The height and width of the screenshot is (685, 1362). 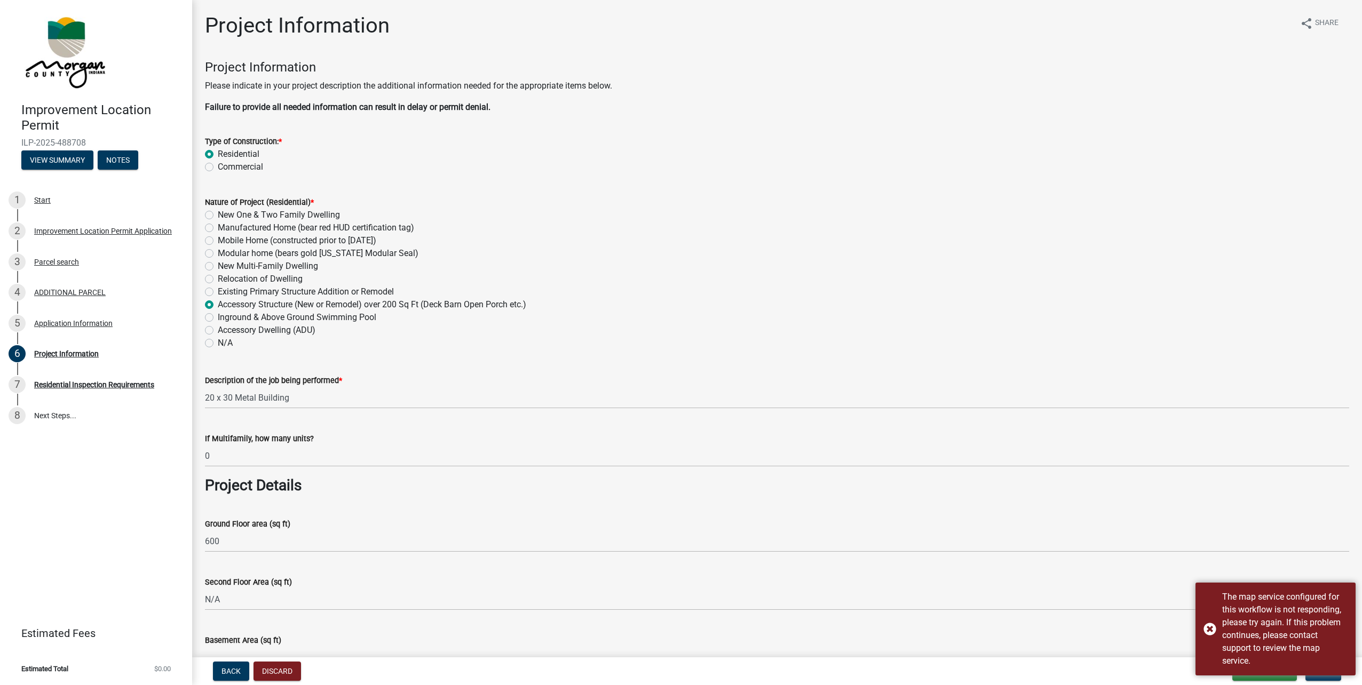 I want to click on label: New Multi-Family Dwelling, so click(x=268, y=266).